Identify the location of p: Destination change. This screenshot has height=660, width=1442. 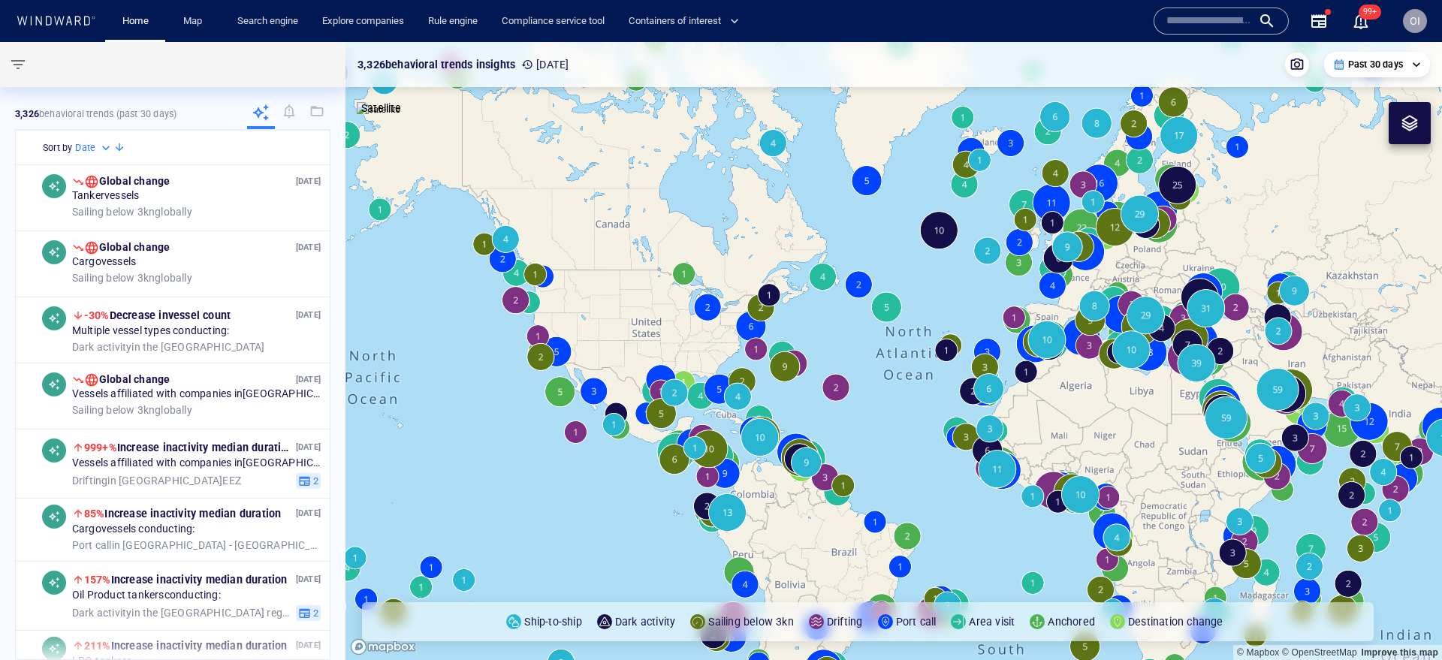
(1176, 622).